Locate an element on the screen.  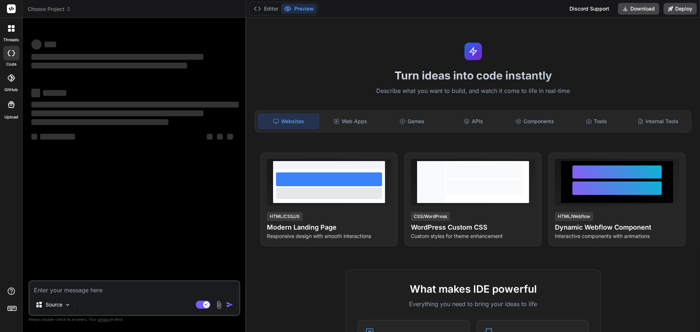
div: CSS/WordPress is located at coordinates (430, 217).